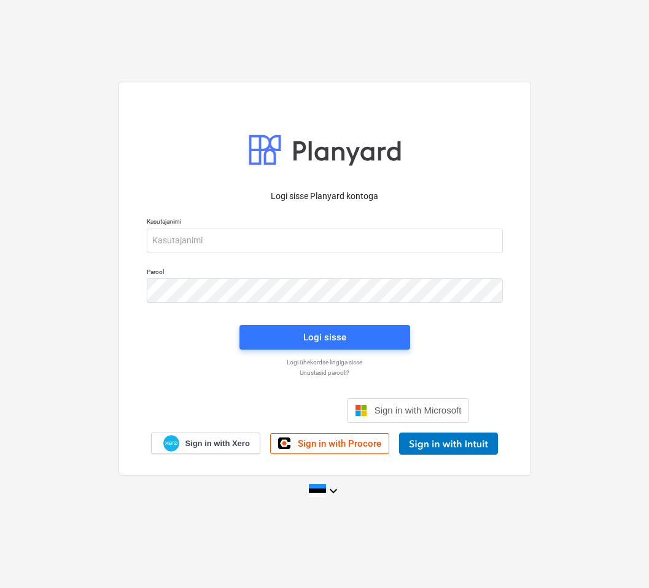  Describe the element at coordinates (418, 410) in the screenshot. I see `span: Sign in with Microsoft` at that location.